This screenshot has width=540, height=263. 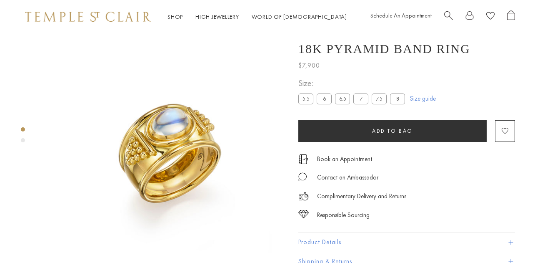 I want to click on label: 6.5, so click(x=343, y=98).